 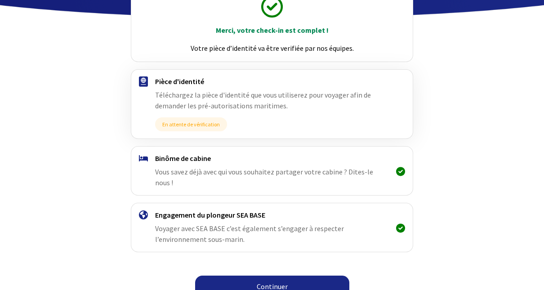 What do you see at coordinates (143, 215) in the screenshot?
I see `img: engagement.svg` at bounding box center [143, 215].